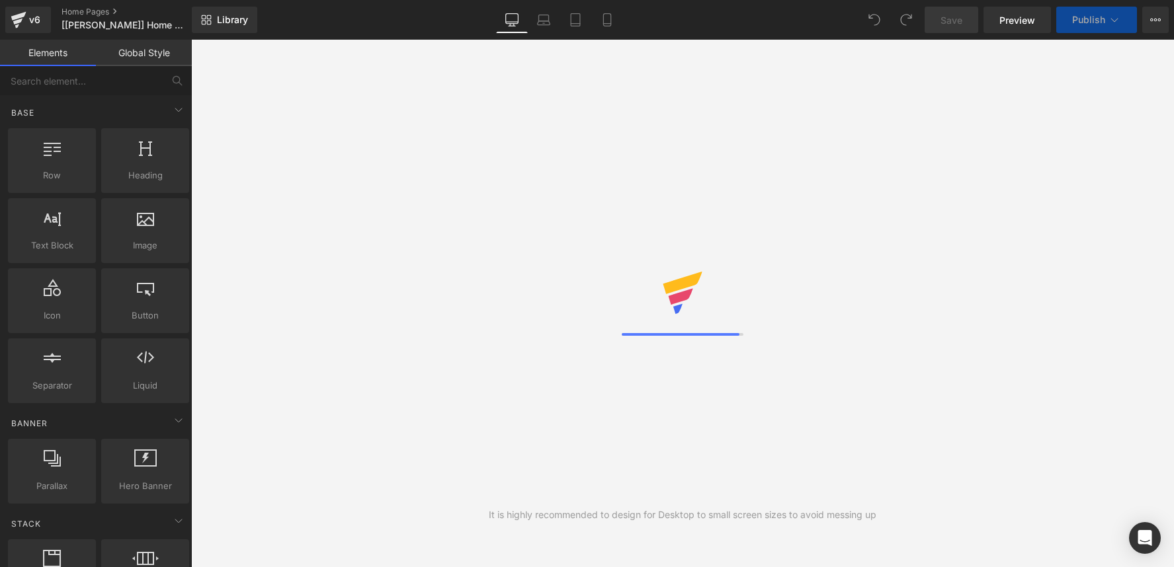 The image size is (1174, 567). What do you see at coordinates (682, 515) in the screenshot?
I see `div: It is highly recommended to design for Desktop to small screen sizes to avoid messing up` at bounding box center [682, 515].